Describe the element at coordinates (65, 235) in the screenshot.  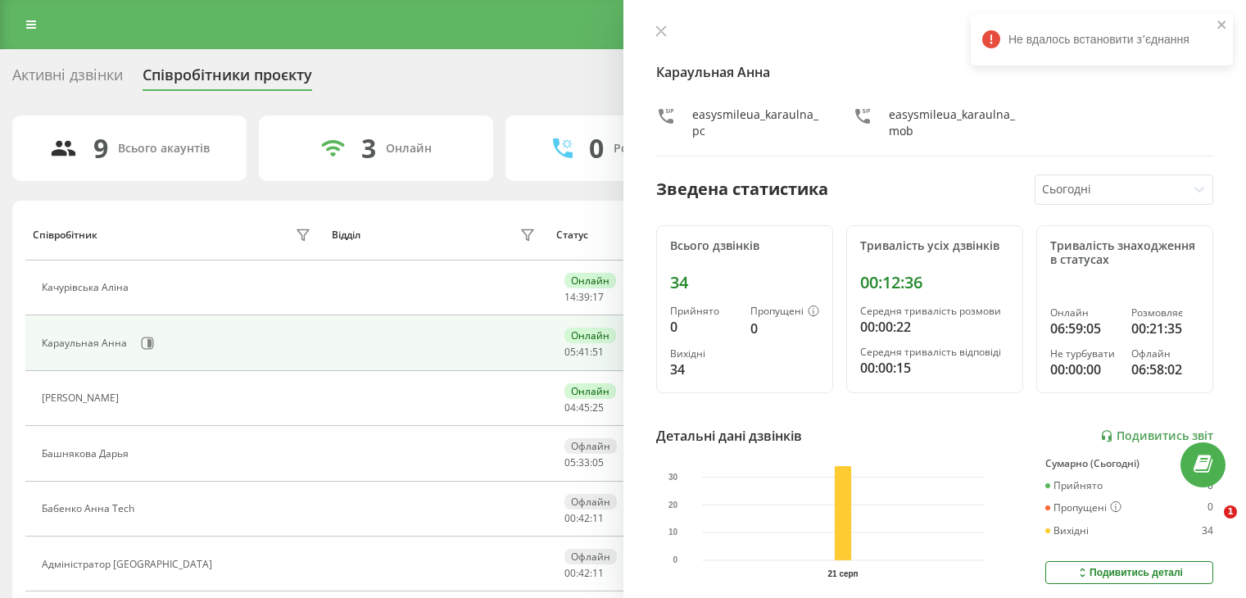
I see `div: Співробітник` at that location.